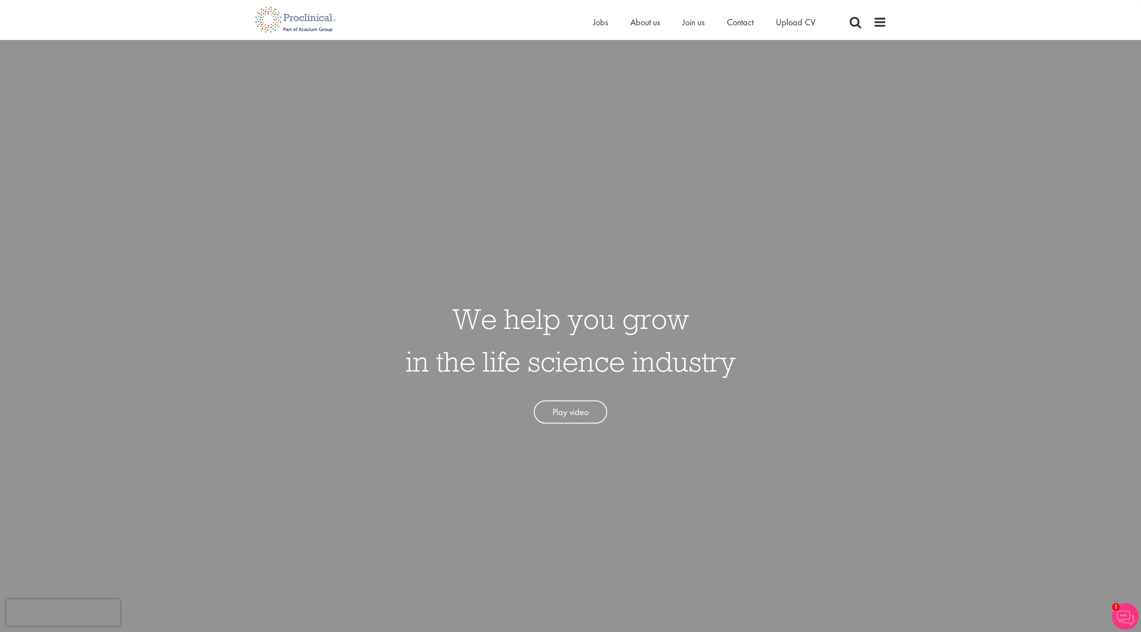  Describe the element at coordinates (570, 412) in the screenshot. I see `a: Play video` at that location.